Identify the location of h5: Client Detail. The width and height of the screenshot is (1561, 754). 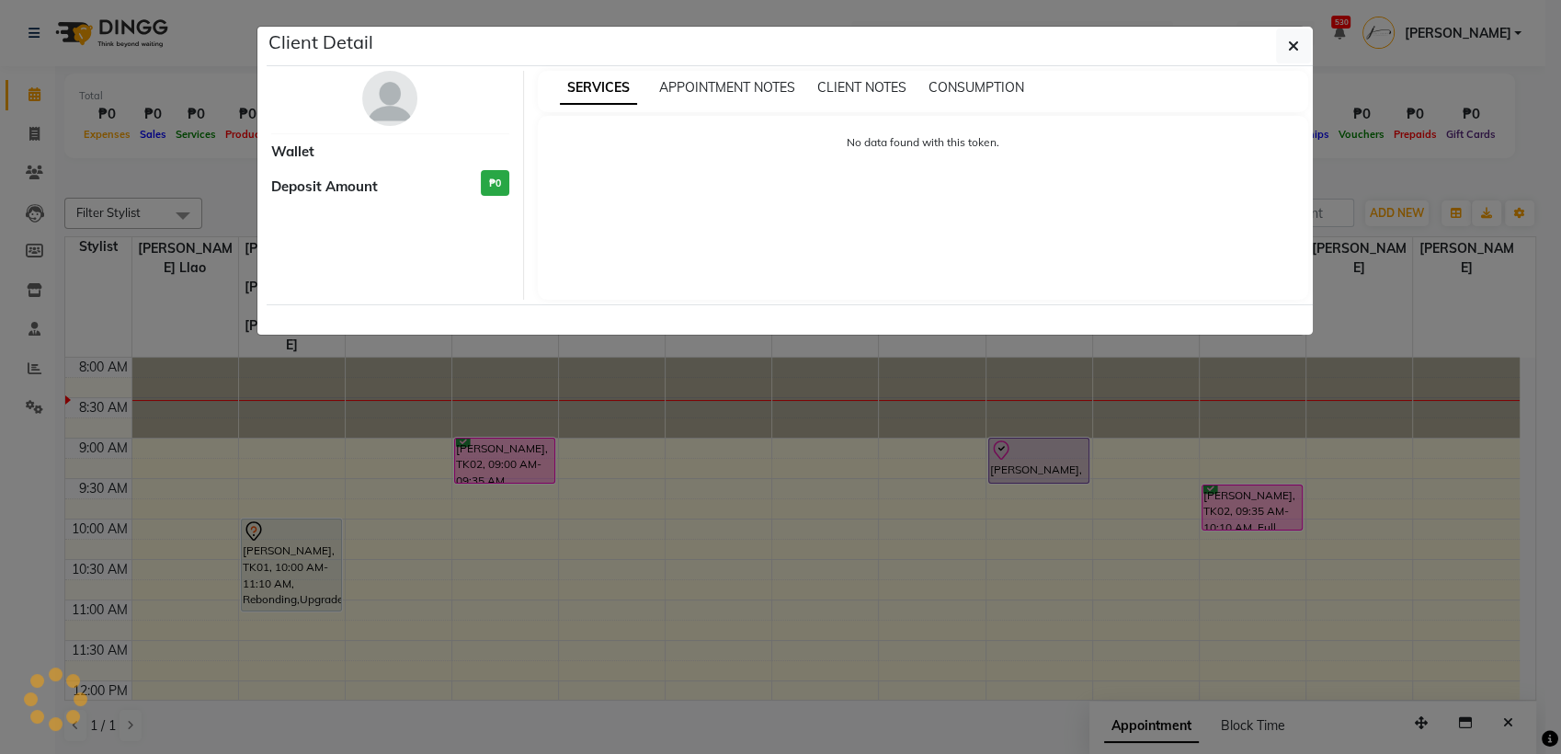
(321, 42).